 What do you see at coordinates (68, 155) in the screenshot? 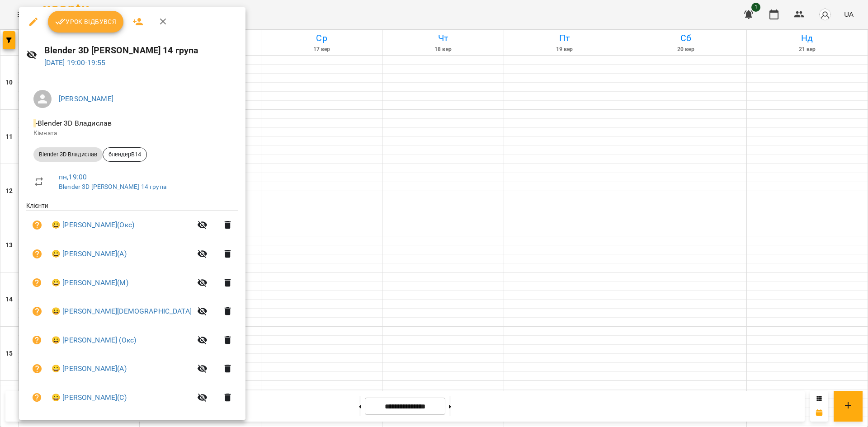
I see `span: Blender 3D Владислав` at bounding box center [68, 155].